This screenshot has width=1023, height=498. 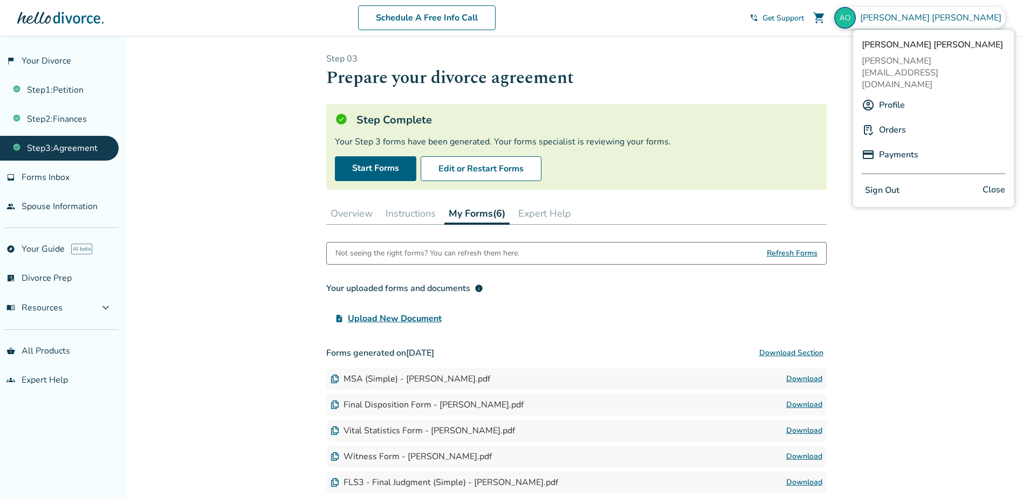 I want to click on div: Your Step 3 forms have been generated. Your forms specialist is reviewing your forms., so click(x=577, y=142).